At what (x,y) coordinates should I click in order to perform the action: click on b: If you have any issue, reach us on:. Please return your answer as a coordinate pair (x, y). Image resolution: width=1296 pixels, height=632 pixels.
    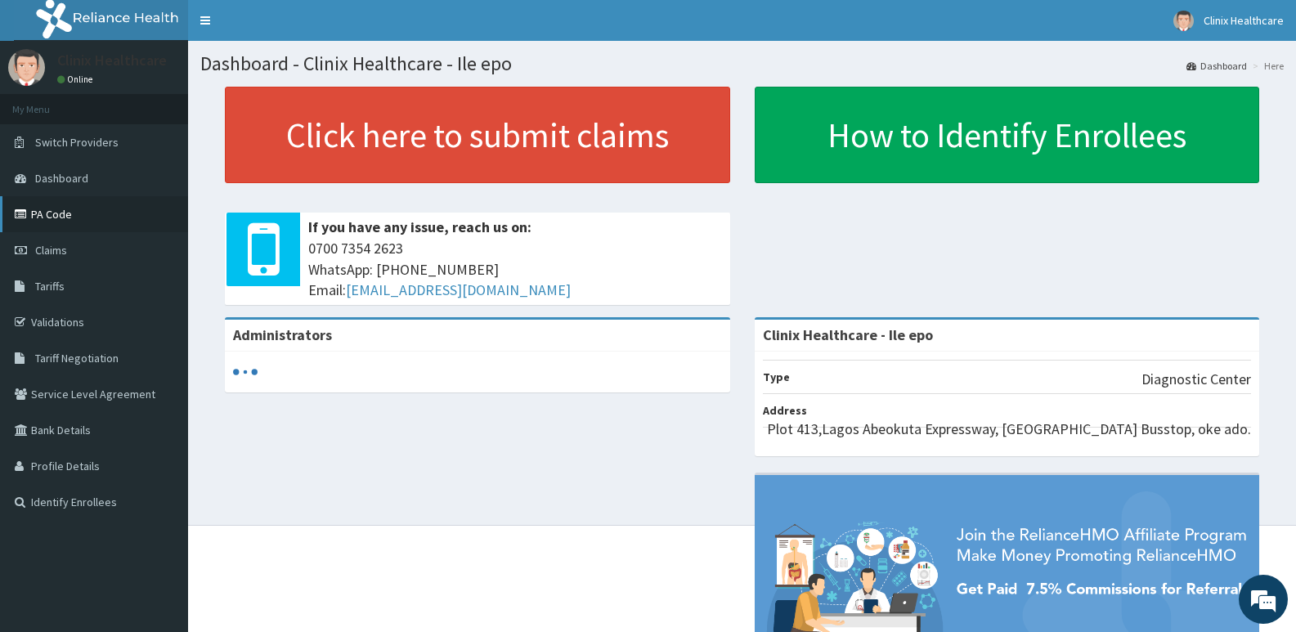
    Looking at the image, I should click on (420, 227).